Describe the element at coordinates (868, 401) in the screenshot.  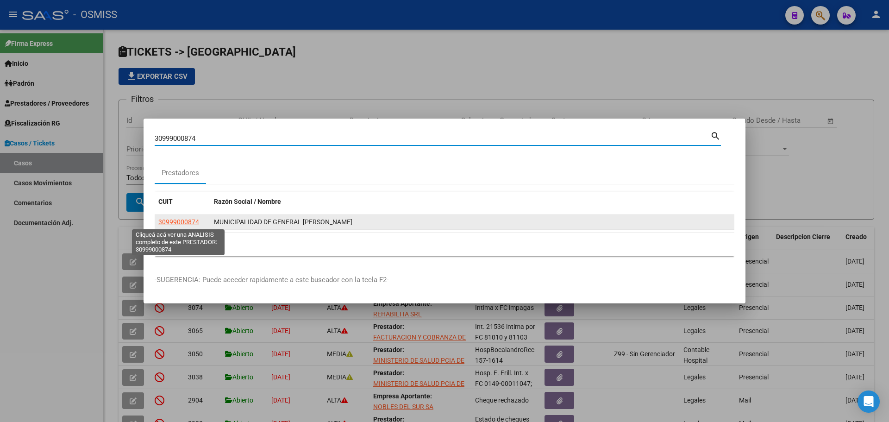
I see `div: Open Intercom Messenger` at that location.